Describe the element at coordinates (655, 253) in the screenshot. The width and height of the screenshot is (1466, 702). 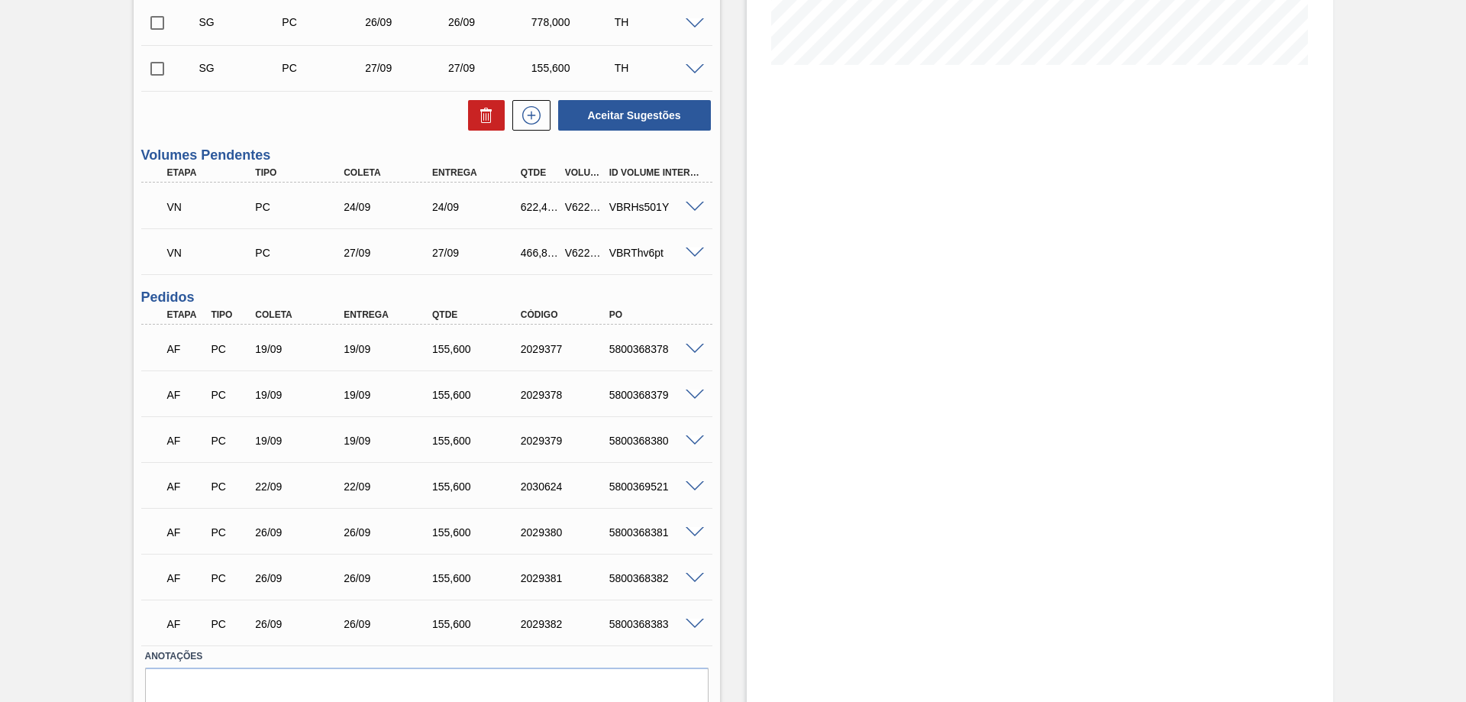
I see `div: VBRThv6pt` at that location.